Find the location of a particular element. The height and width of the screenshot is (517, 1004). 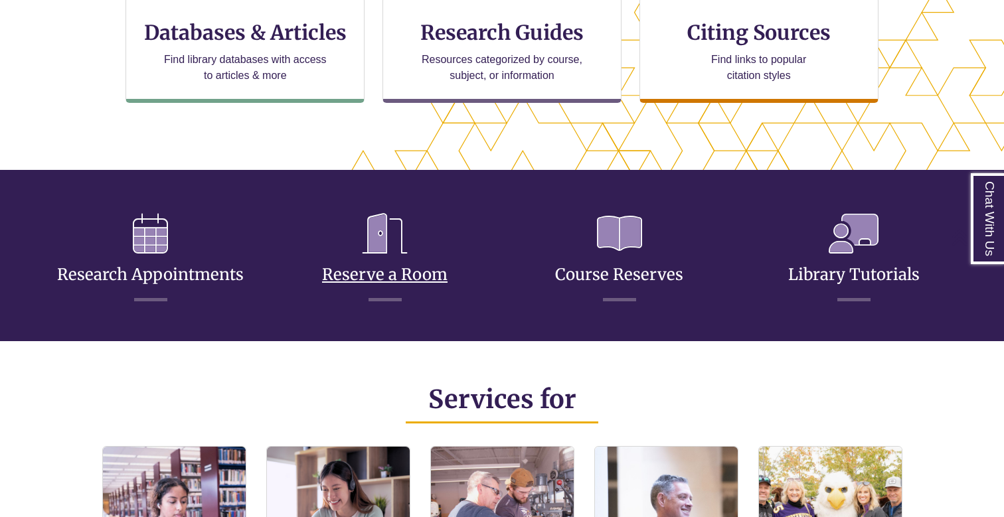

p: Resources categorized by course, subject, or information is located at coordinates (502, 68).